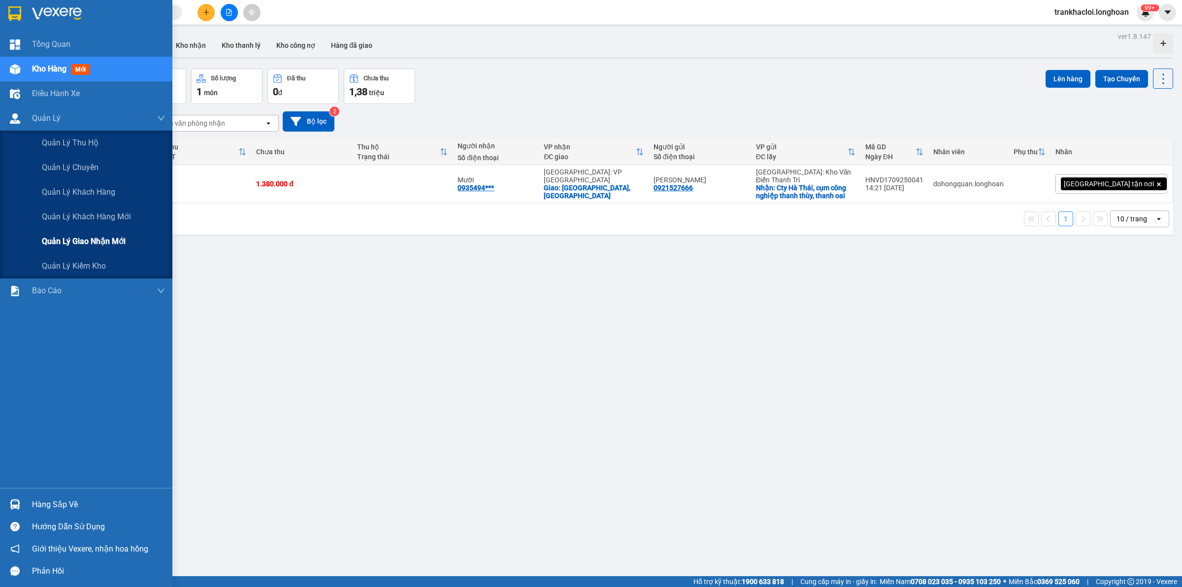  What do you see at coordinates (74, 265) in the screenshot?
I see `span: Quản lý kiểm kho` at bounding box center [74, 265].